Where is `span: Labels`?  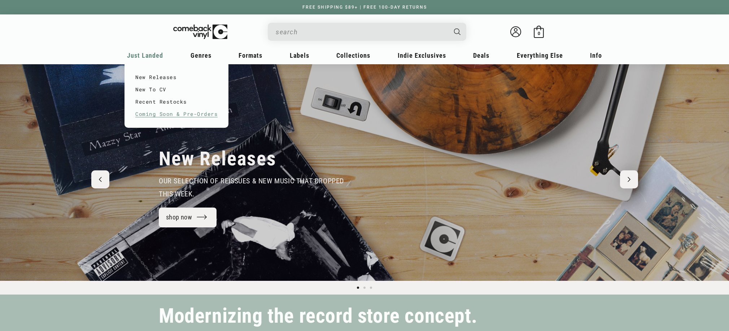 span: Labels is located at coordinates (300, 55).